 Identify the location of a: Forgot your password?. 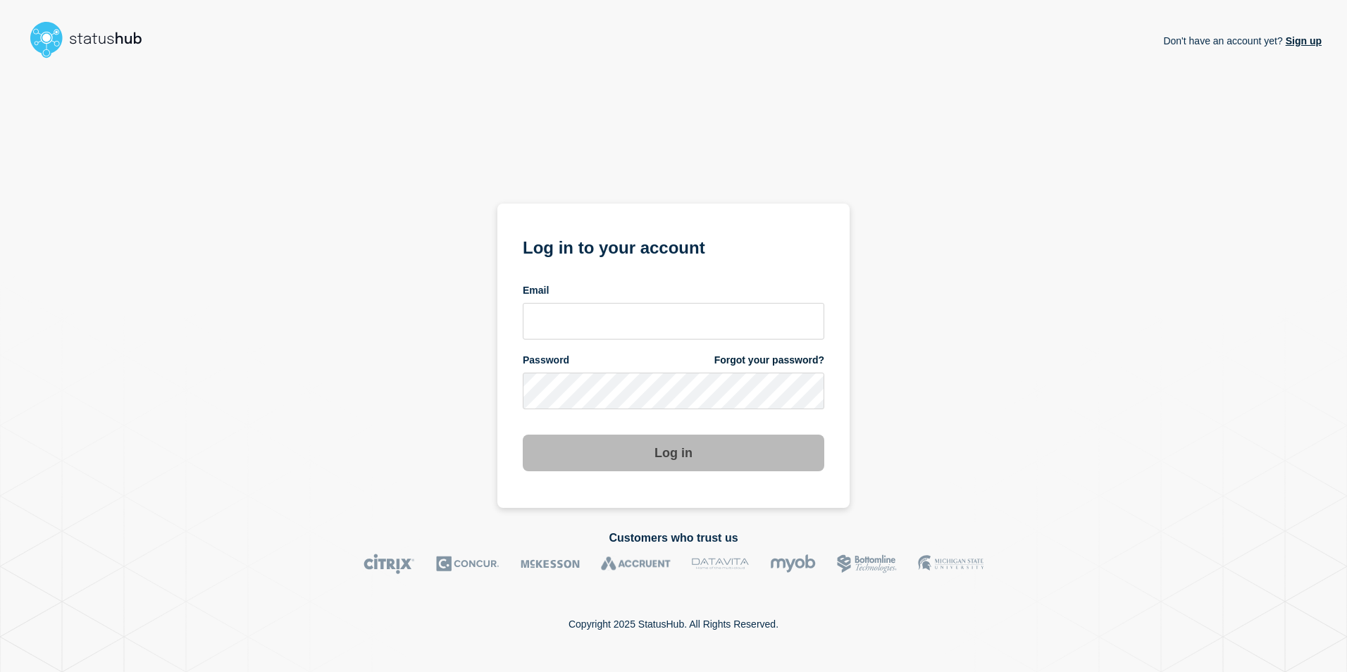
(769, 360).